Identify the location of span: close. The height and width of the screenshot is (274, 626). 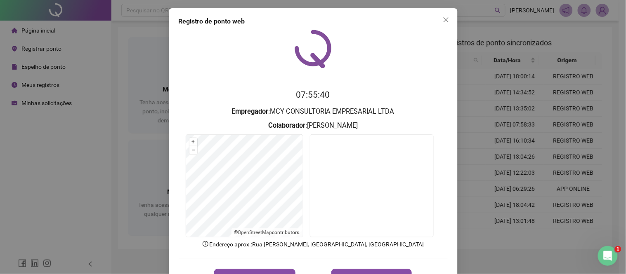
(446, 20).